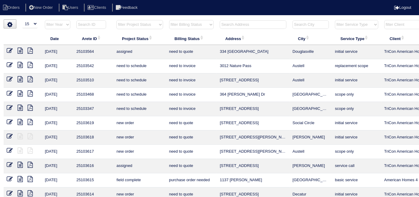 This screenshot has width=419, height=197. I want to click on td: basic service, so click(357, 180).